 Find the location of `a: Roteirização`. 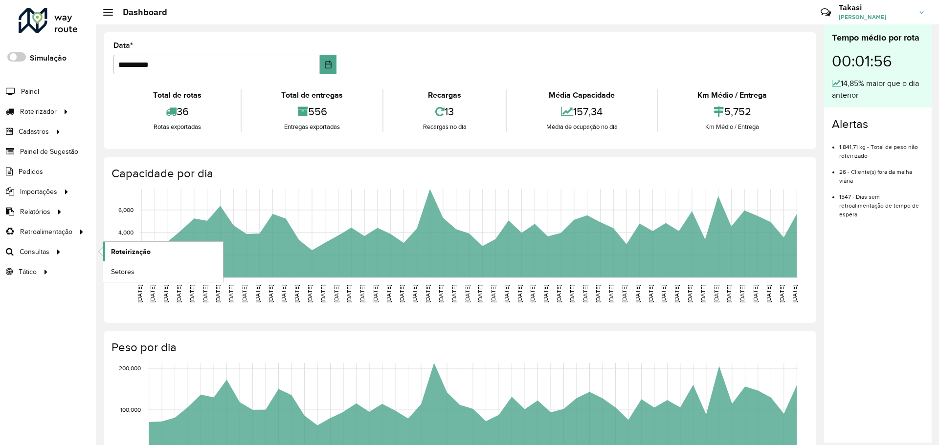

a: Roteirização is located at coordinates (163, 252).